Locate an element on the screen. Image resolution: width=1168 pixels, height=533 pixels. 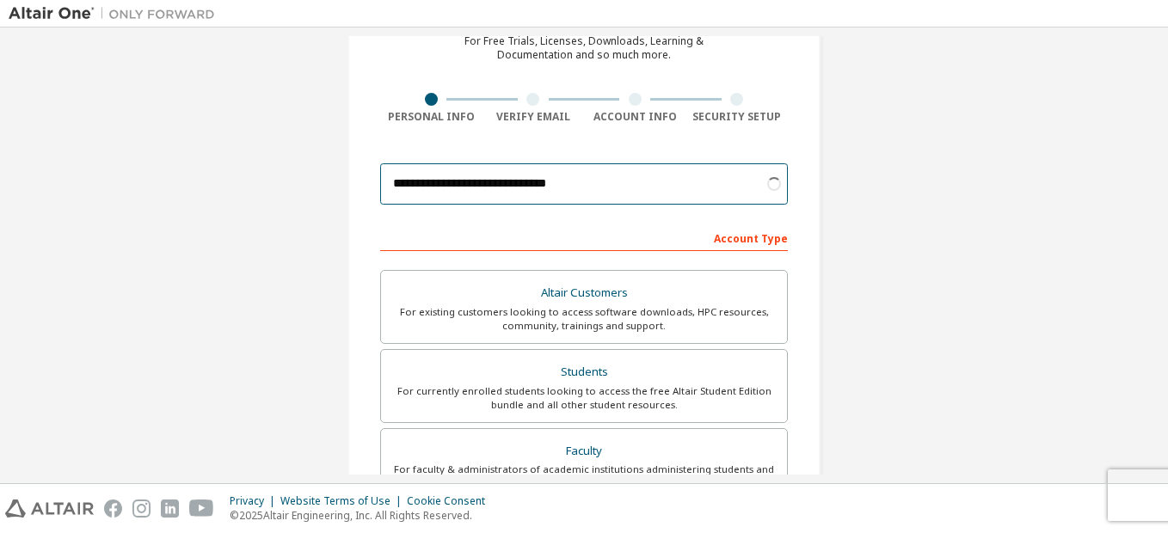
div: Security Setup is located at coordinates (737, 117).